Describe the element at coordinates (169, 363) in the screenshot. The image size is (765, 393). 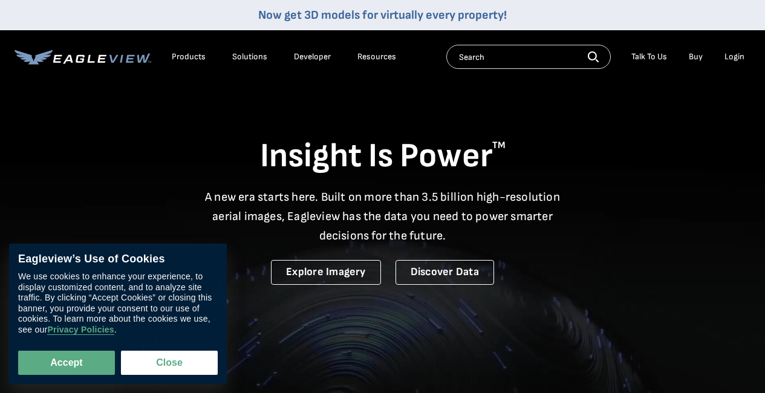
I see `button: Close` at that location.